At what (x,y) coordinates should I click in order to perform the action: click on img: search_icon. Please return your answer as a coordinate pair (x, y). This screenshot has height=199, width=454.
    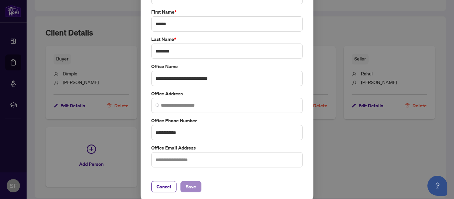
    Looking at the image, I should click on (158, 105).